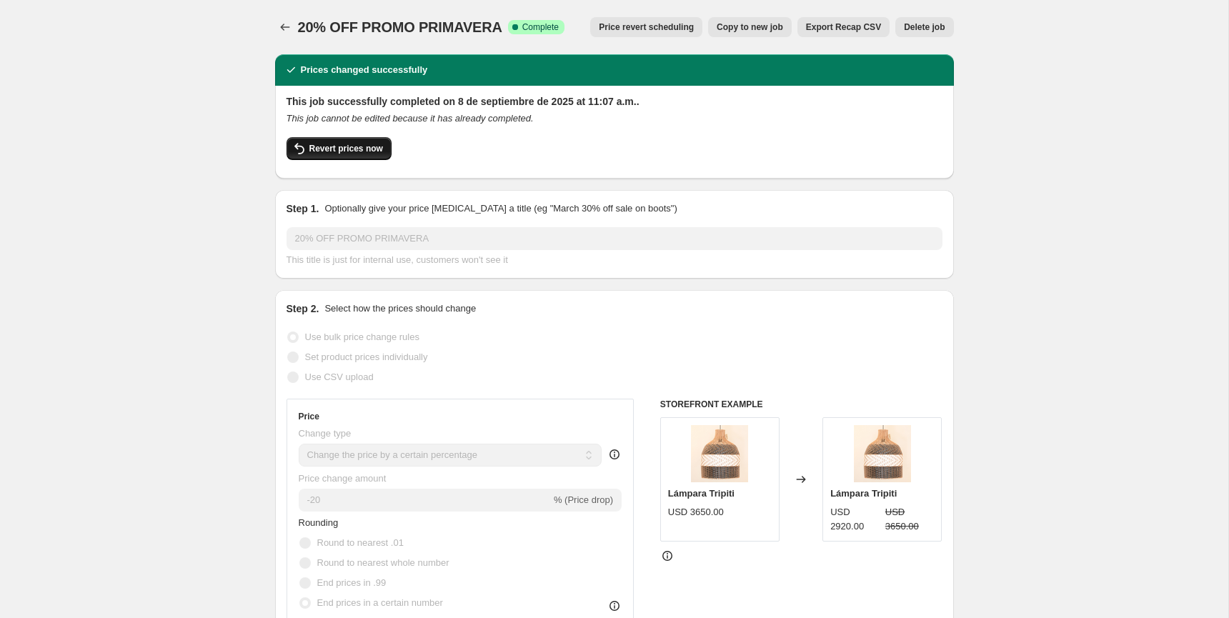 This screenshot has height=618, width=1229. What do you see at coordinates (364, 70) in the screenshot?
I see `h2: Prices changed successfully` at bounding box center [364, 70].